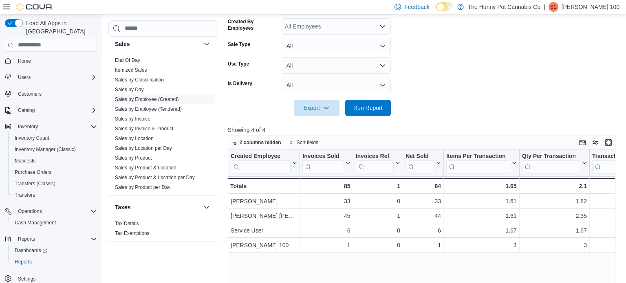 Image resolution: width=626 pixels, height=283 pixels. Describe the element at coordinates (554, 216) in the screenshot. I see `div: 2.35` at that location.